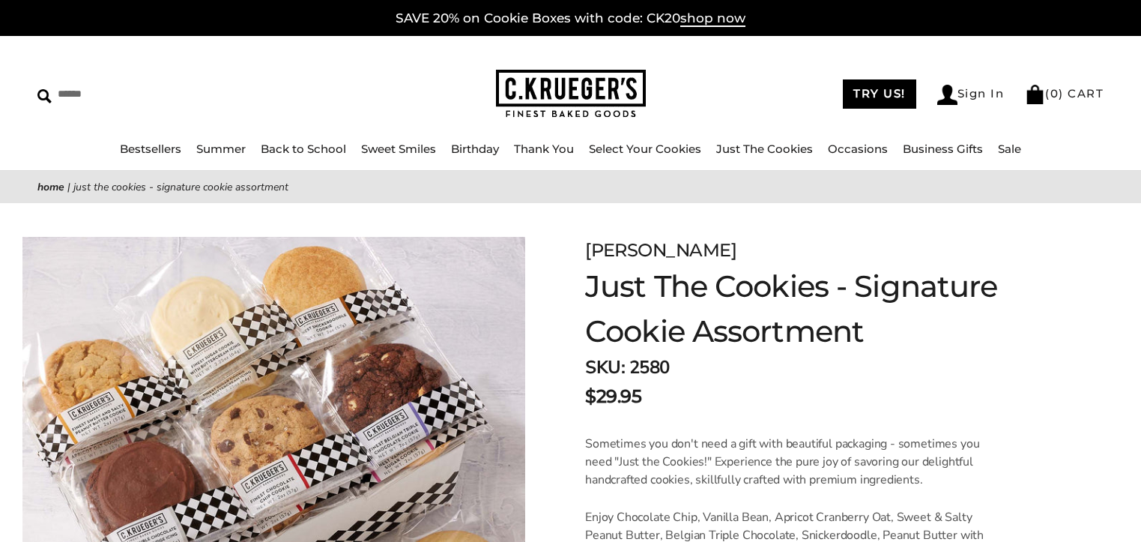 Image resolution: width=1141 pixels, height=542 pixels. I want to click on a: Select Your Cookies, so click(645, 148).